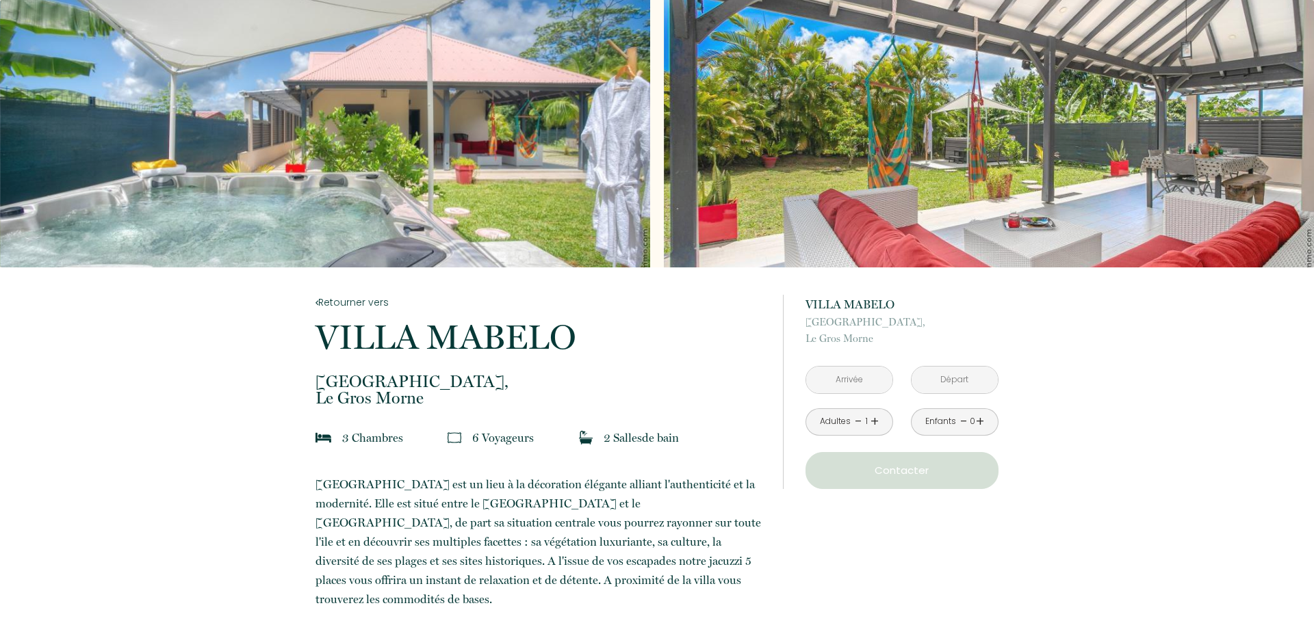  Describe the element at coordinates (940, 421) in the screenshot. I see `div: Enfants` at that location.